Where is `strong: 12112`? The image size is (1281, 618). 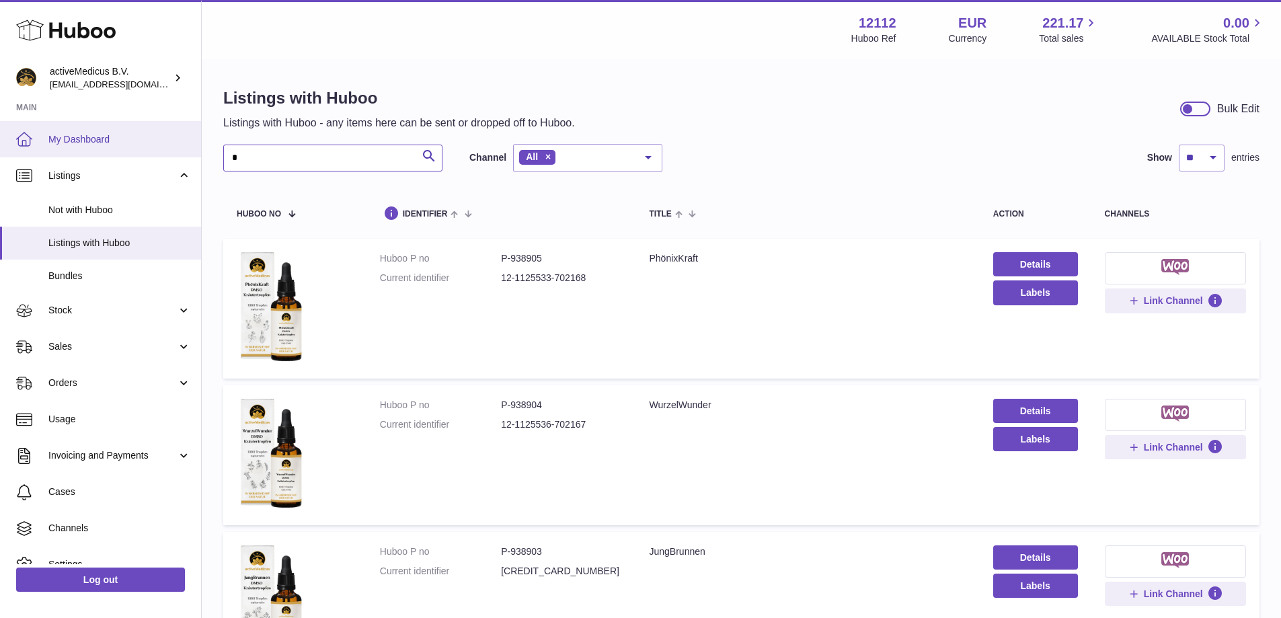
strong: 12112 is located at coordinates (878, 23).